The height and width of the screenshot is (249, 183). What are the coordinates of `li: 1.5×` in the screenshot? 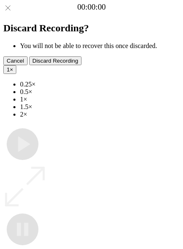 It's located at (100, 107).